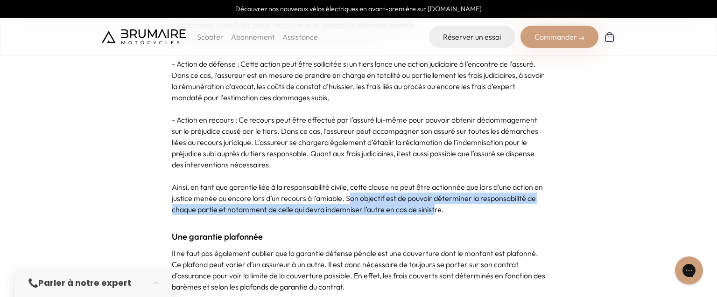  What do you see at coordinates (358, 81) in the screenshot?
I see `p: - Action de défense : Cette action peut être sollicitée si un tiers lance une action judiciaire à...` at bounding box center [358, 81].